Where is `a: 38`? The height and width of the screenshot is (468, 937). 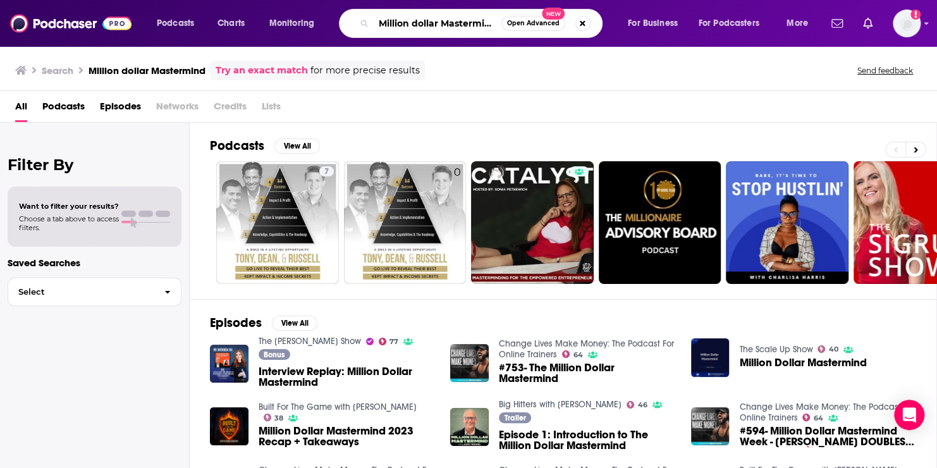 a: 38 is located at coordinates (274, 418).